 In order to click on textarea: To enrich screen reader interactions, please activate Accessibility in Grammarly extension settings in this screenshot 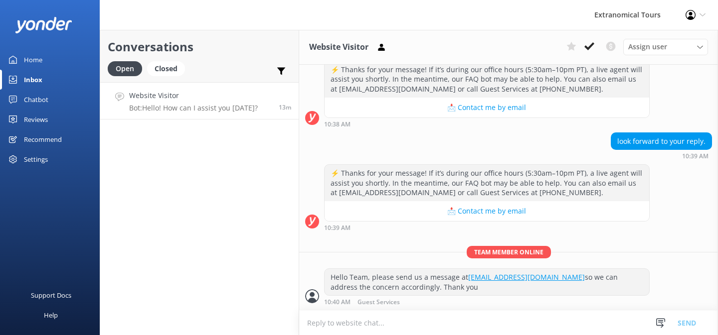, I will do `click(508, 323)`.